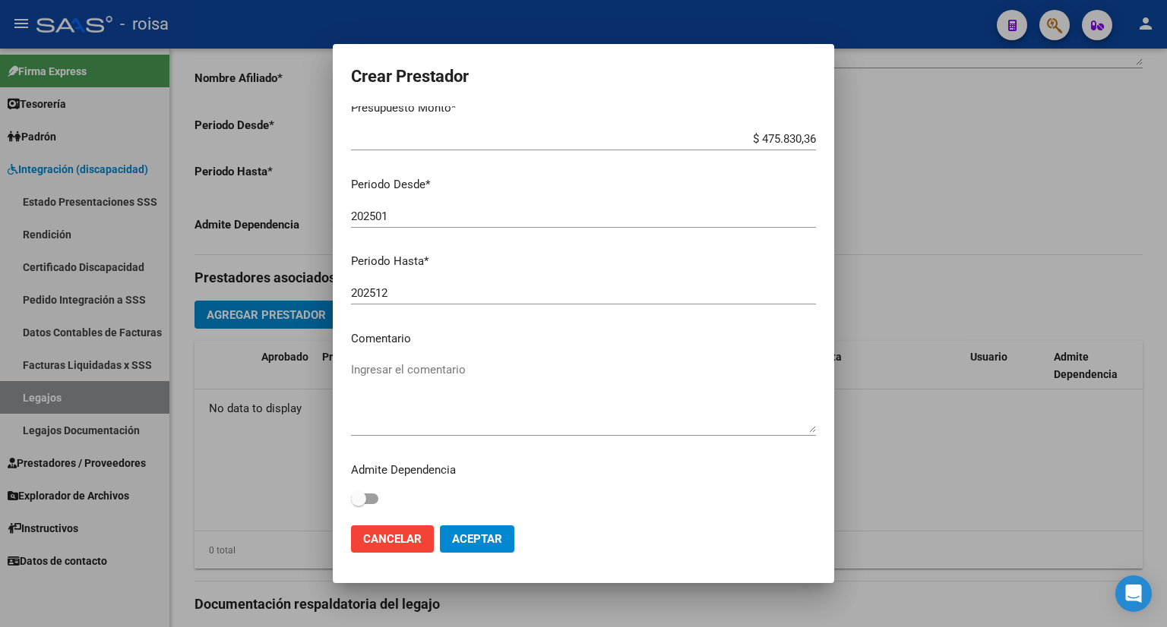 The image size is (1167, 627). Describe the element at coordinates (392, 539) in the screenshot. I see `button: Cancelar` at that location.